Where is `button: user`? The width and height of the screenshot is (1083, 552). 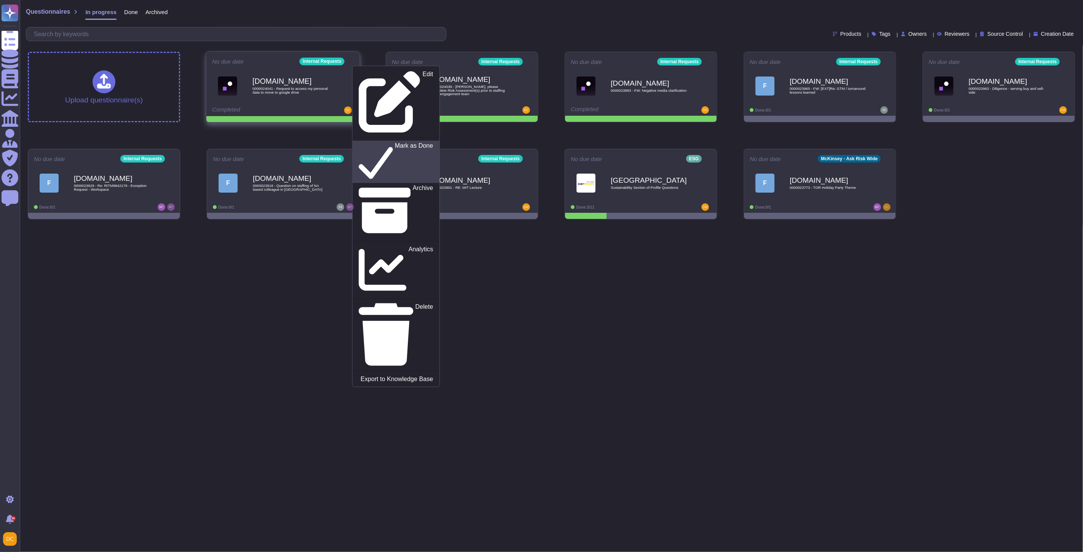
button: user is located at coordinates (12, 539).